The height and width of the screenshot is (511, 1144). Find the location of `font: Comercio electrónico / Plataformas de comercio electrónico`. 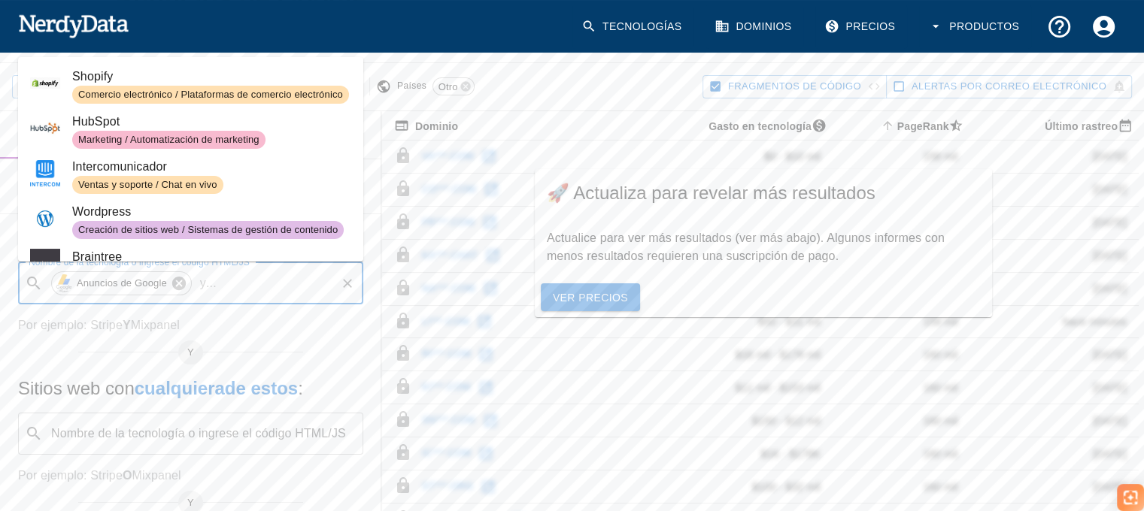

font: Comercio electrónico / Plataformas de comercio electrónico is located at coordinates (211, 94).